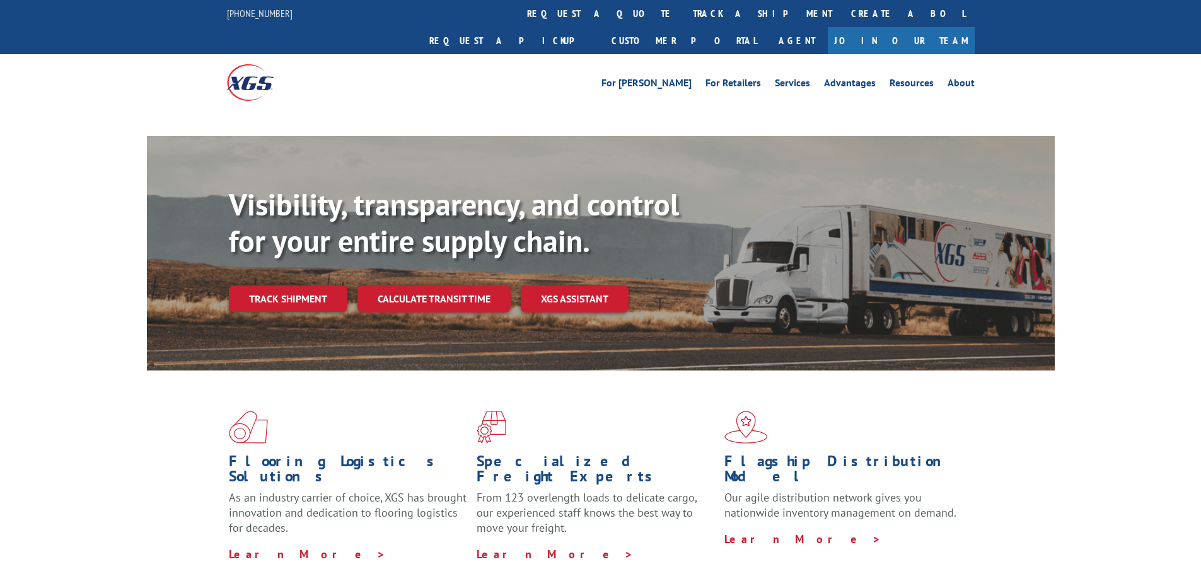 The width and height of the screenshot is (1201, 574). What do you see at coordinates (491, 427) in the screenshot?
I see `img: xgs-icon-focused-on-flooring-red` at bounding box center [491, 427].